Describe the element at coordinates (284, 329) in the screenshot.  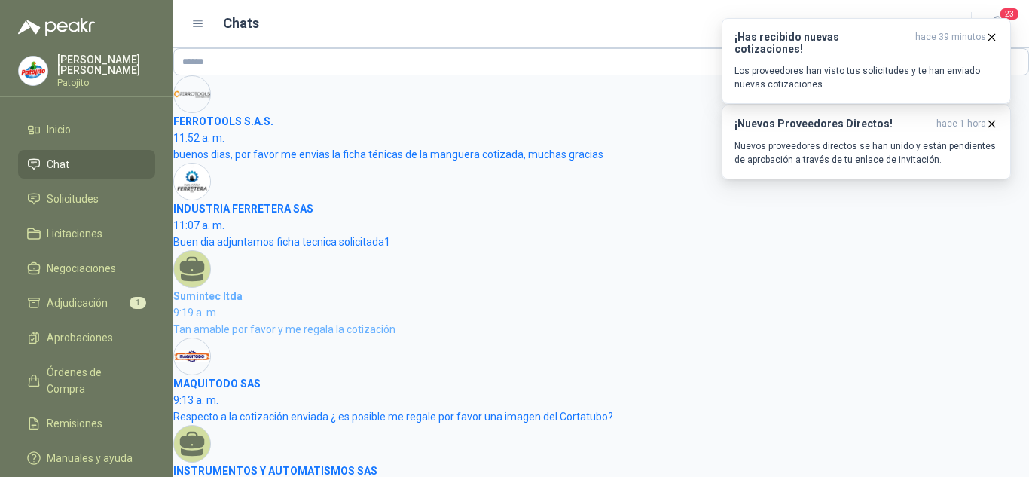
I see `span: Tan amable por favor y me regala la cotización` at that location.